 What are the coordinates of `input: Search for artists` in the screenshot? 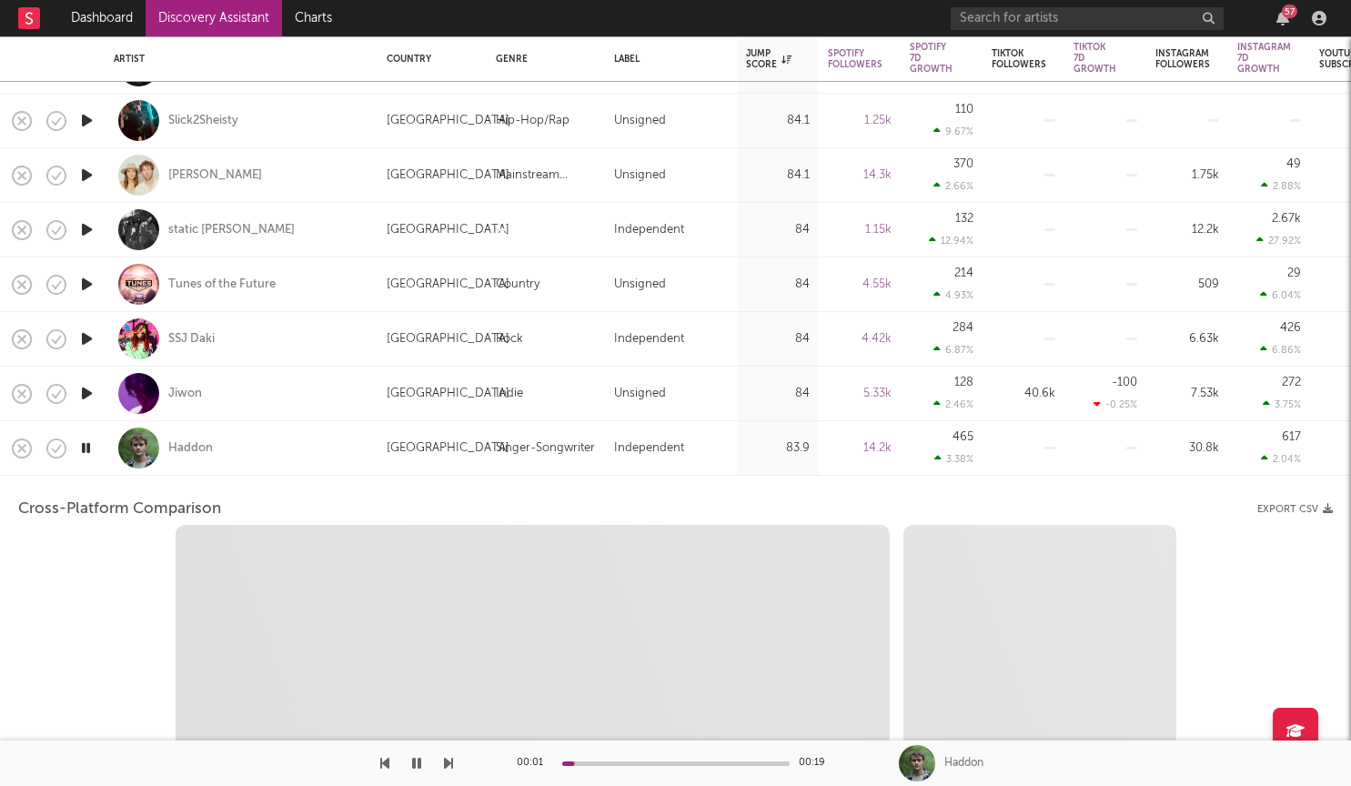 It's located at (1087, 18).